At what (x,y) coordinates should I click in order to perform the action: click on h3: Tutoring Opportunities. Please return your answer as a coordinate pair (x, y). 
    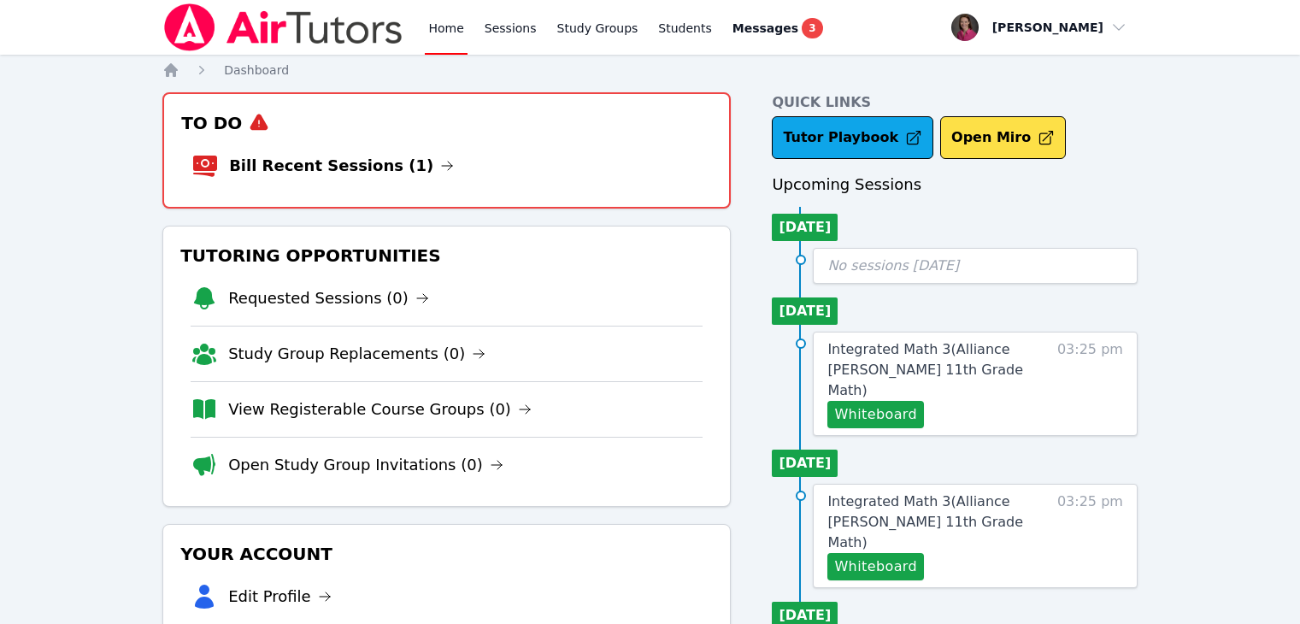
    Looking at the image, I should click on (446, 255).